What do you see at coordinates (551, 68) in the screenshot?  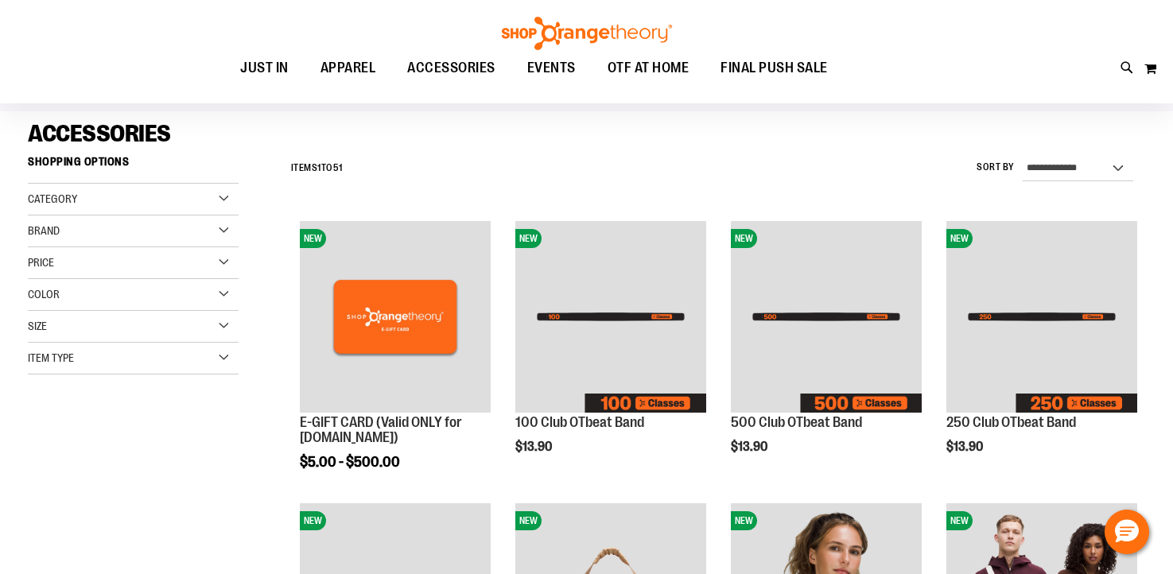 I see `span: EVENTS` at bounding box center [551, 68].